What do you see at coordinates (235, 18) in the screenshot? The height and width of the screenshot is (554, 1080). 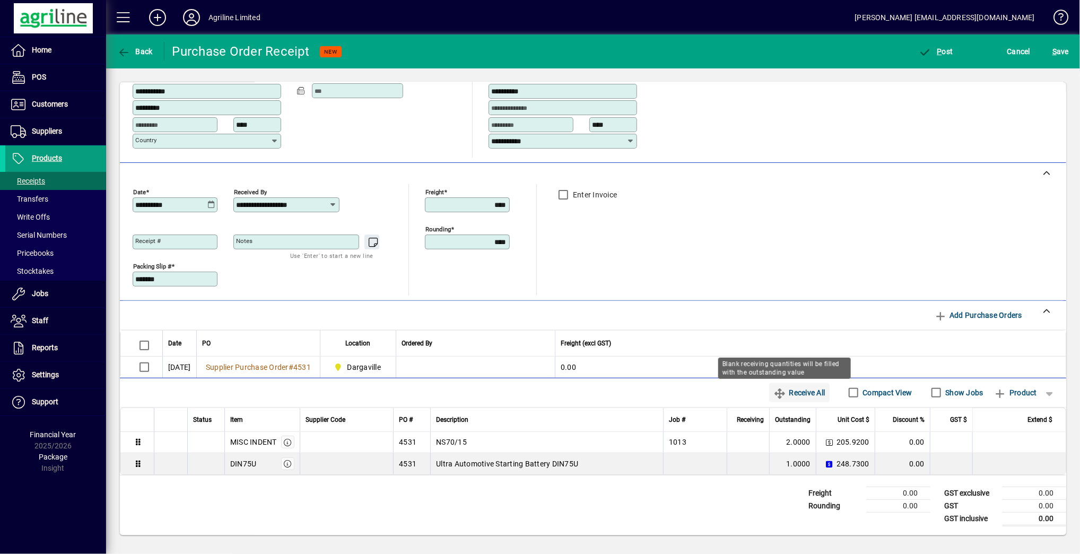 I see `div: Agriline Limited` at bounding box center [235, 18].